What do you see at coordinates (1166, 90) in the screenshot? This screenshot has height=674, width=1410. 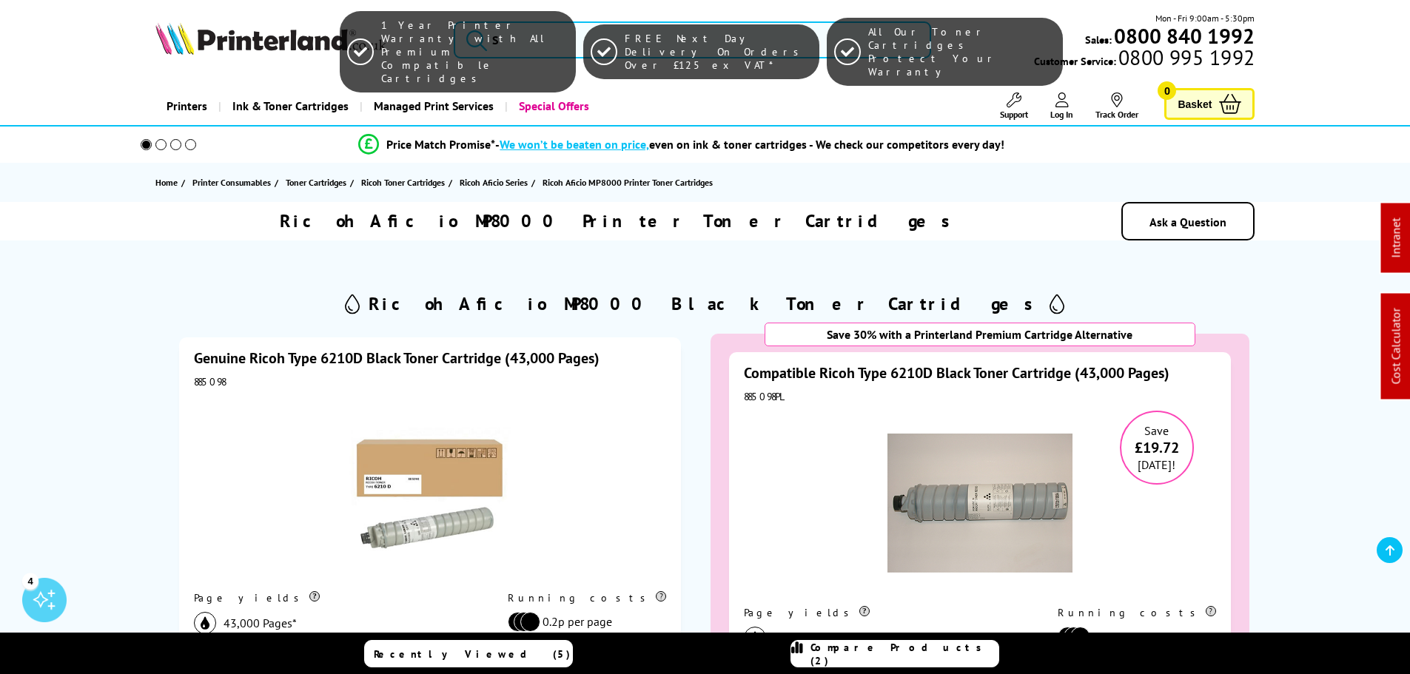 I see `span: 0` at bounding box center [1166, 90].